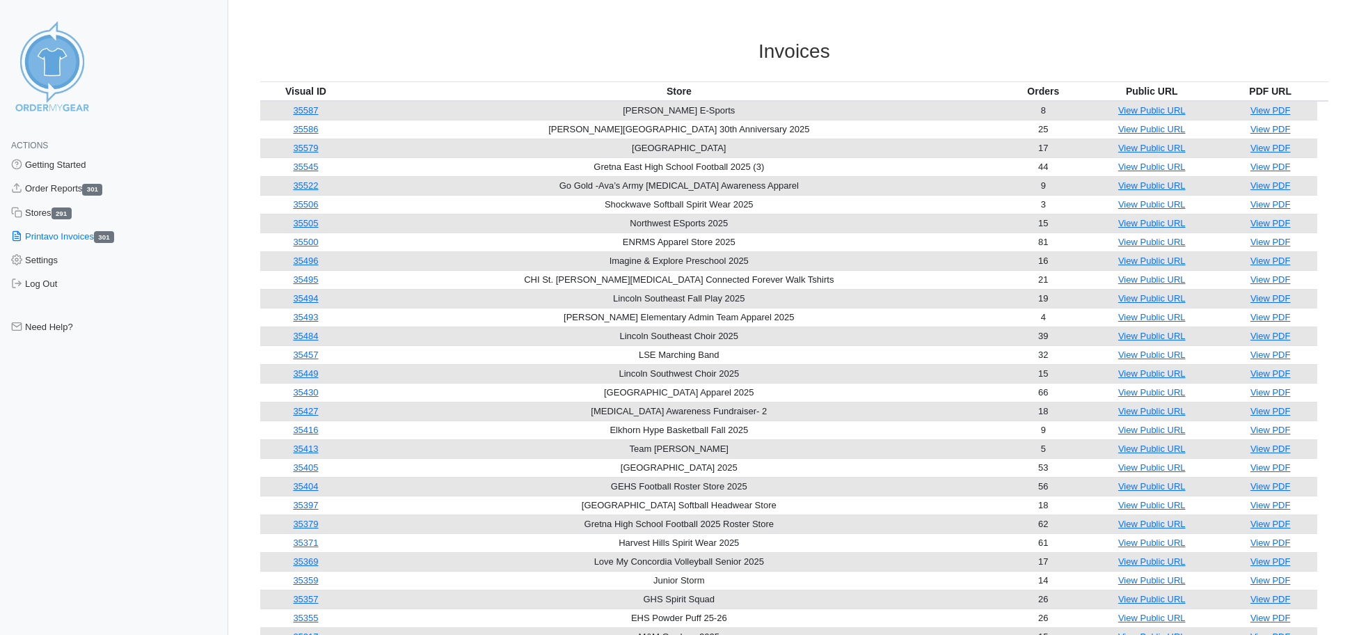 The width and height of the screenshot is (1368, 635). Describe the element at coordinates (1043, 111) in the screenshot. I see `td: 8` at that location.